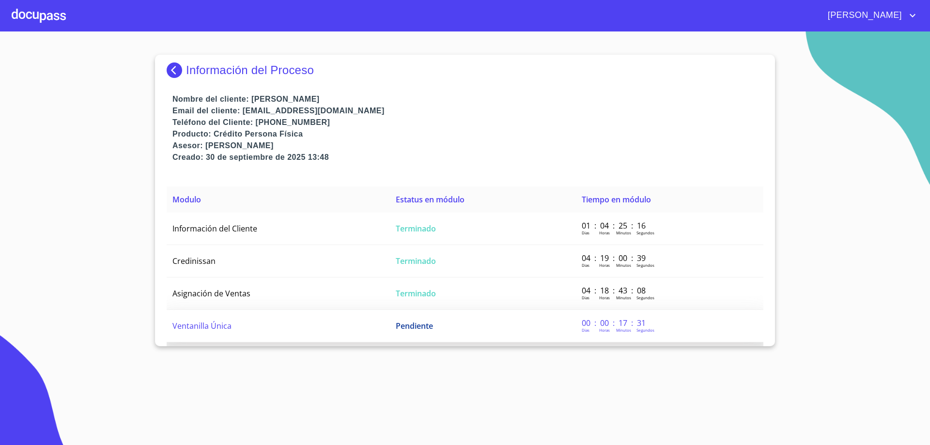 This screenshot has height=445, width=930. I want to click on span: Modulo, so click(186, 199).